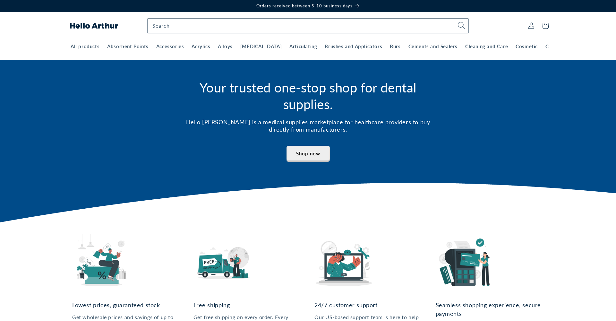 The height and width of the screenshot is (321, 616). Describe the element at coordinates (432, 45) in the screenshot. I see `a: Cements and Sealers` at that location.